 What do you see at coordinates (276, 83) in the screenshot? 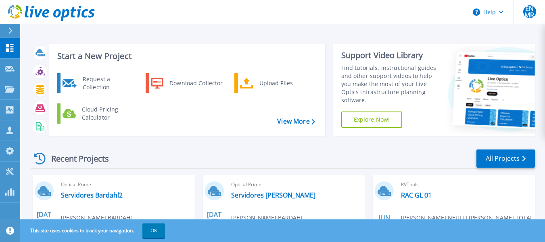
I see `a: Upload Files` at bounding box center [276, 83].